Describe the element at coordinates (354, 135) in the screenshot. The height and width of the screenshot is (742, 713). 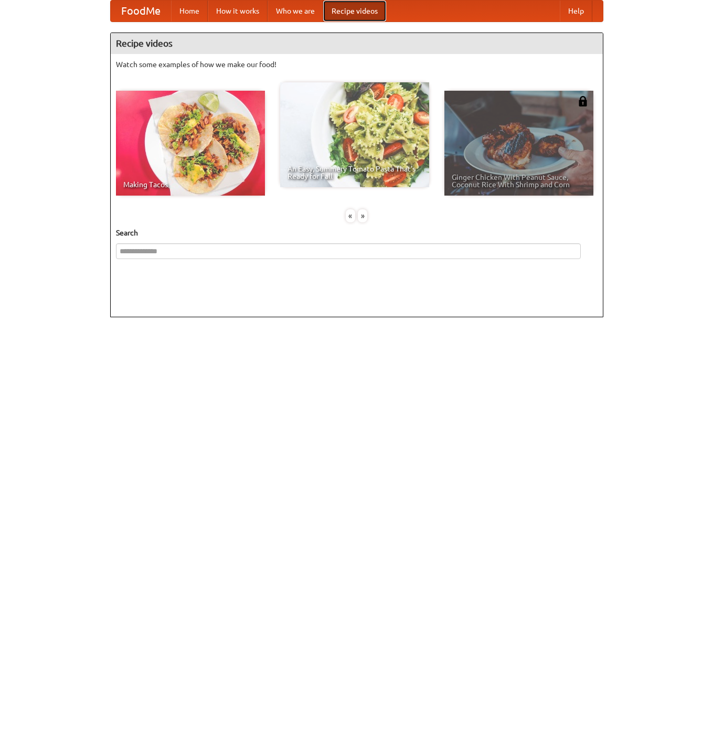
I see `a: An Easy, Summery Tomato Pasta That's Ready for Fall` at that location.